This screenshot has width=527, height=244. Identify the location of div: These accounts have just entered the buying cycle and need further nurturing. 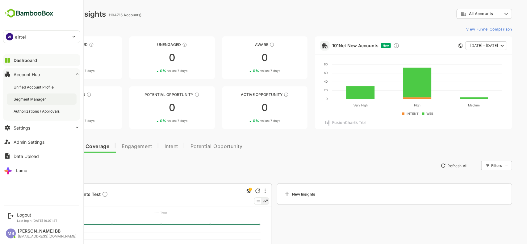
(250, 45).